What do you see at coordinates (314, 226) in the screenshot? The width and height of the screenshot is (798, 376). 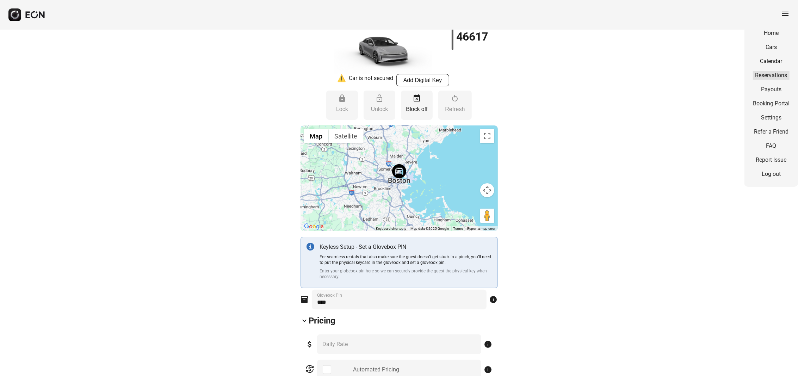 I see `a: Open this area in Google Maps (opens a new window)` at bounding box center [314, 226].